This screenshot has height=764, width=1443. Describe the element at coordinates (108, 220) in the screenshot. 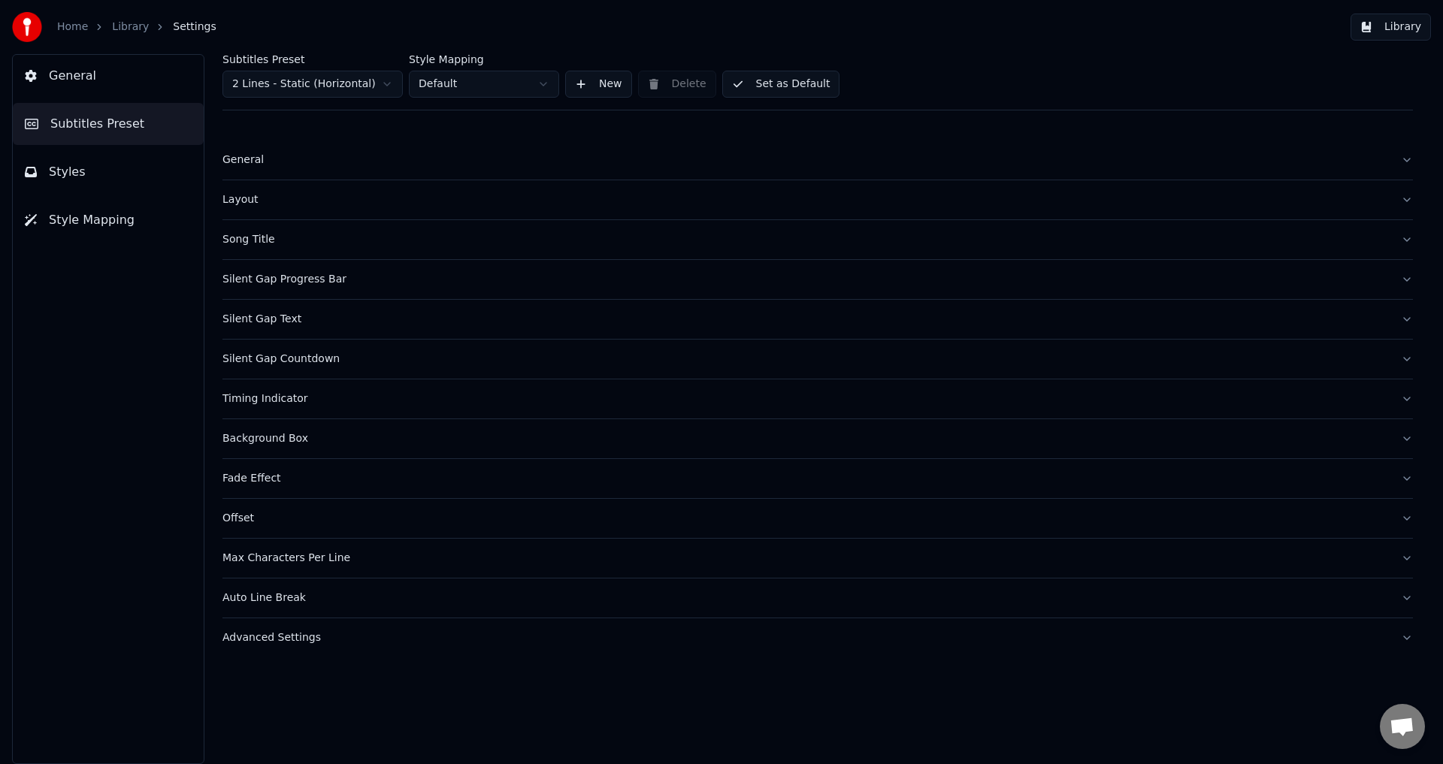

I see `button: Style Mapping` at that location.